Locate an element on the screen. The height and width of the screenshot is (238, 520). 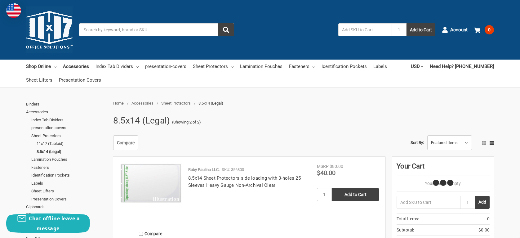
a: Clipboards is located at coordinates (66, 207).